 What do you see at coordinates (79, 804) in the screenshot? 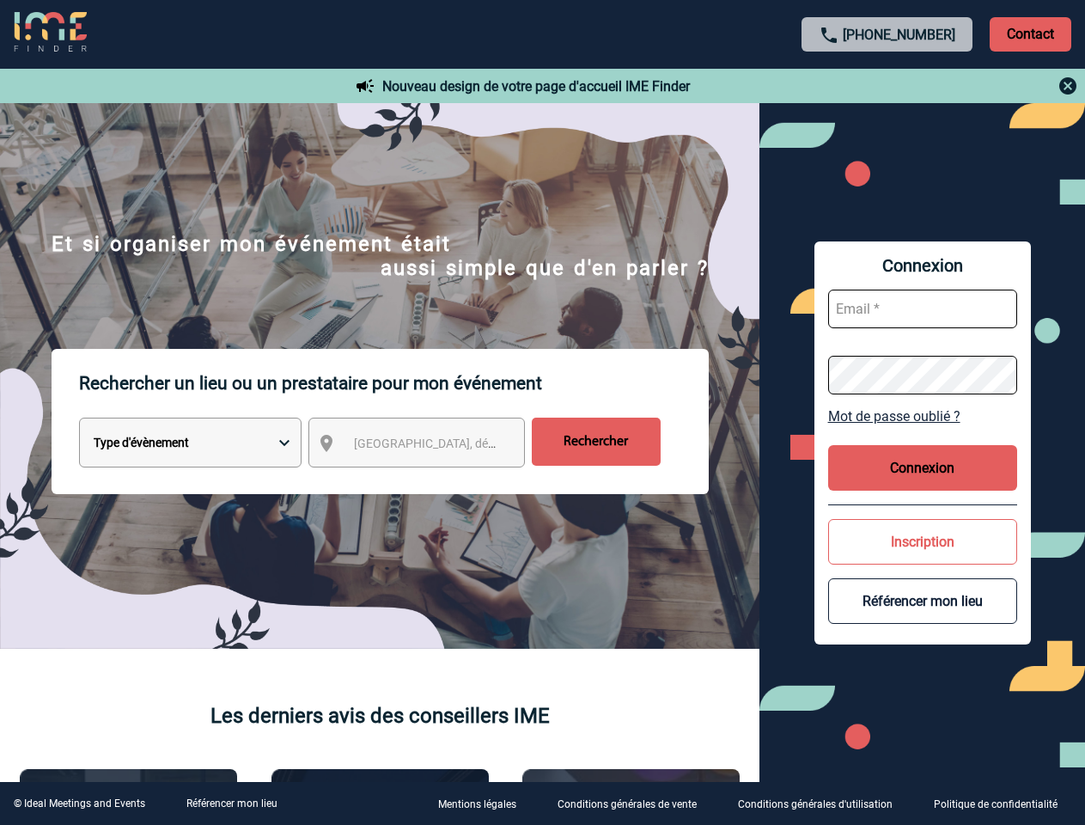
I see `div: © Ideal Meetings and Events` at bounding box center [79, 804].